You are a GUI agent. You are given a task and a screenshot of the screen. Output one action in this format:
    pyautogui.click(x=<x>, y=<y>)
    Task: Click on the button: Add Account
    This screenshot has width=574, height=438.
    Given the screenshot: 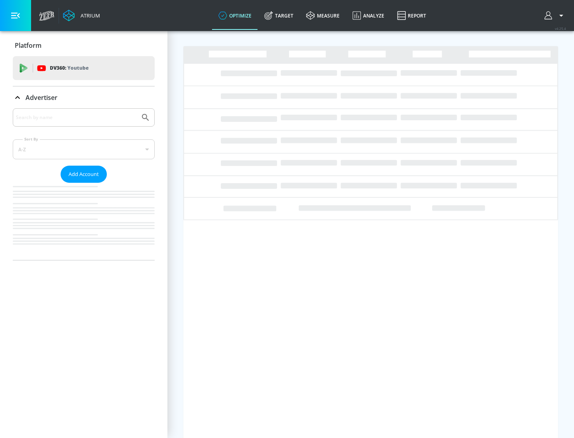 What is the action you would take?
    pyautogui.click(x=84, y=174)
    